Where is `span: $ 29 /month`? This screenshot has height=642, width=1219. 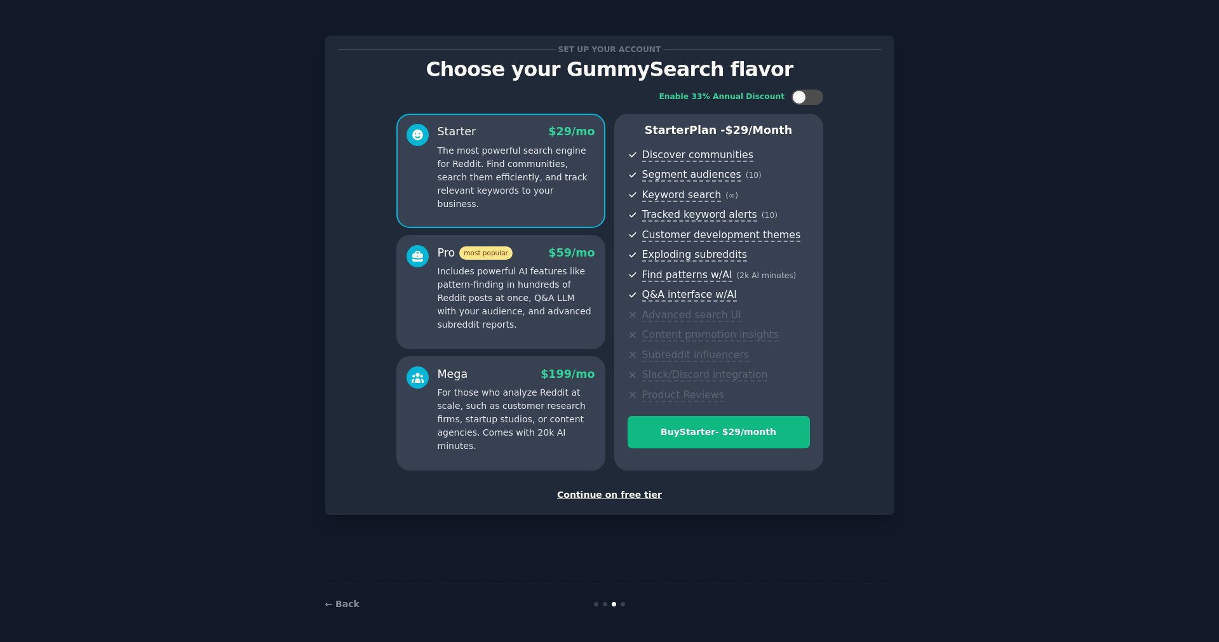
span: $ 29 /month is located at coordinates (759, 130).